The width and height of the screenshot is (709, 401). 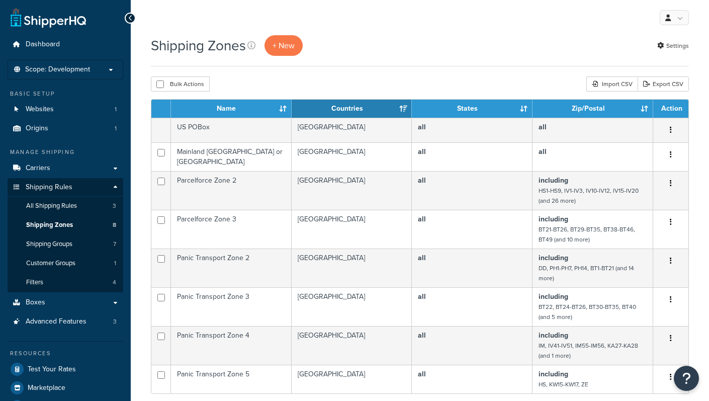 I want to click on a: ShipperHQ Home, so click(x=48, y=18).